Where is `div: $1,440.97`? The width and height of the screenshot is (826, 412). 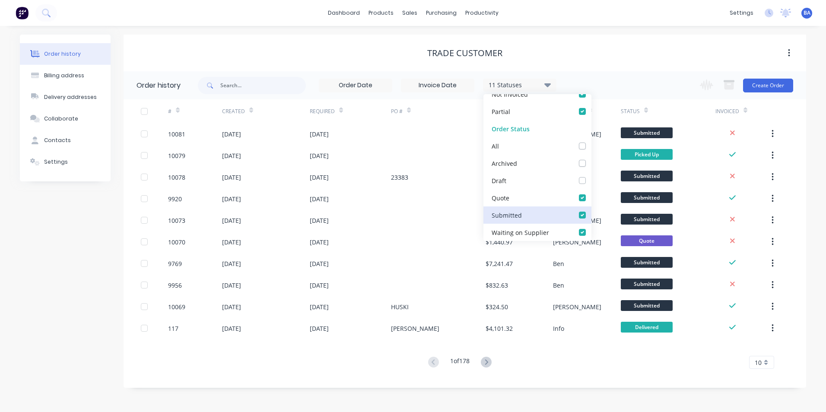
div: $1,440.97 is located at coordinates (499, 242).